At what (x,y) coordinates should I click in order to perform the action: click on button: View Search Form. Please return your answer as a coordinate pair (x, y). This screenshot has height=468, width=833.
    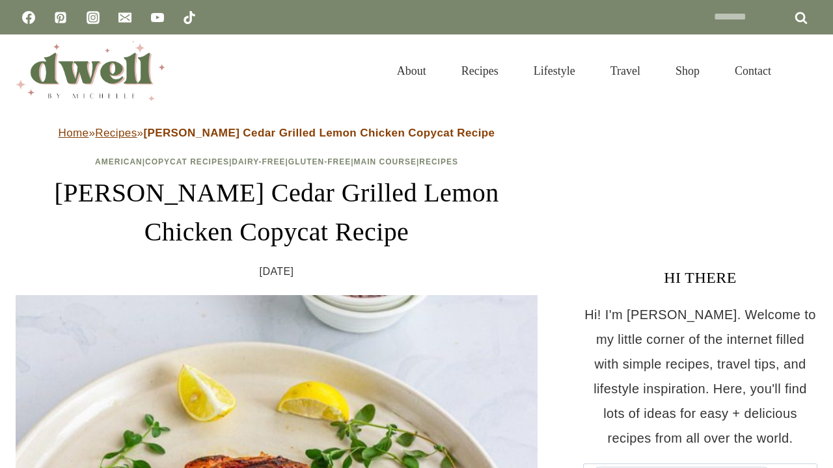
    Looking at the image, I should click on (806, 71).